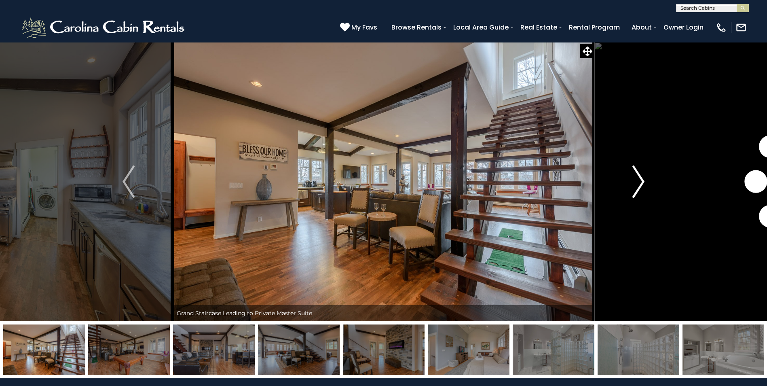 The image size is (767, 386). I want to click on img: 163275180, so click(44, 349).